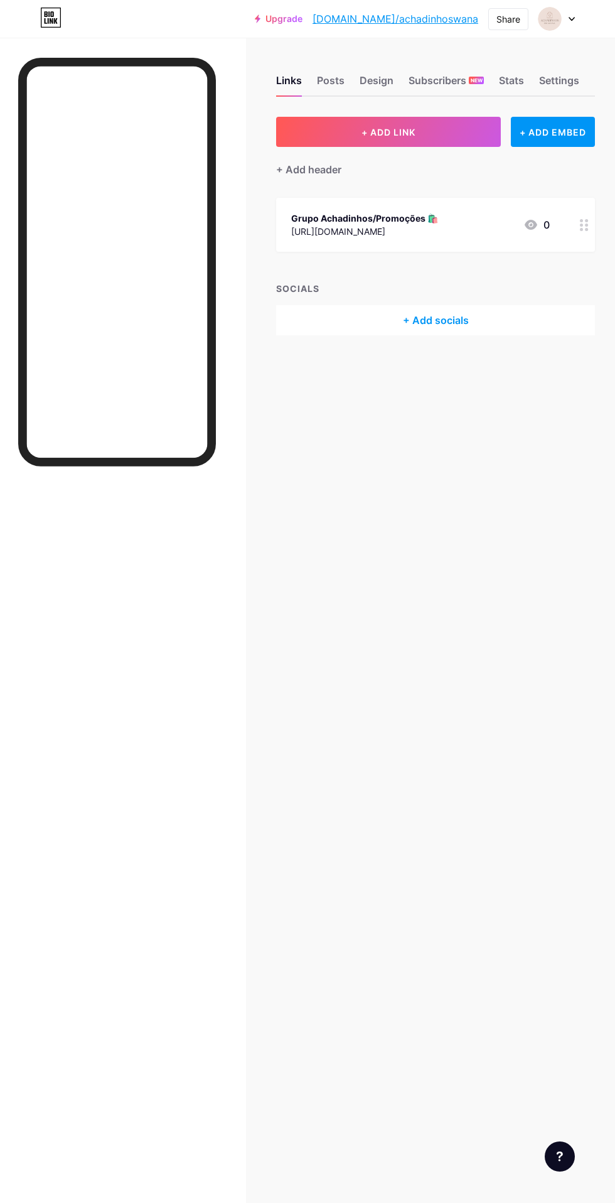  I want to click on div: Subscribers, so click(446, 84).